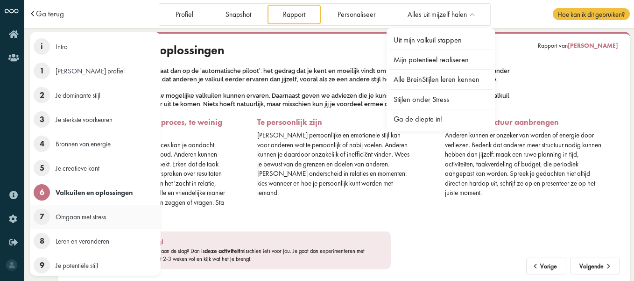 The height and width of the screenshot is (281, 634). What do you see at coordinates (546, 266) in the screenshot?
I see `button: Vorige` at bounding box center [546, 266].